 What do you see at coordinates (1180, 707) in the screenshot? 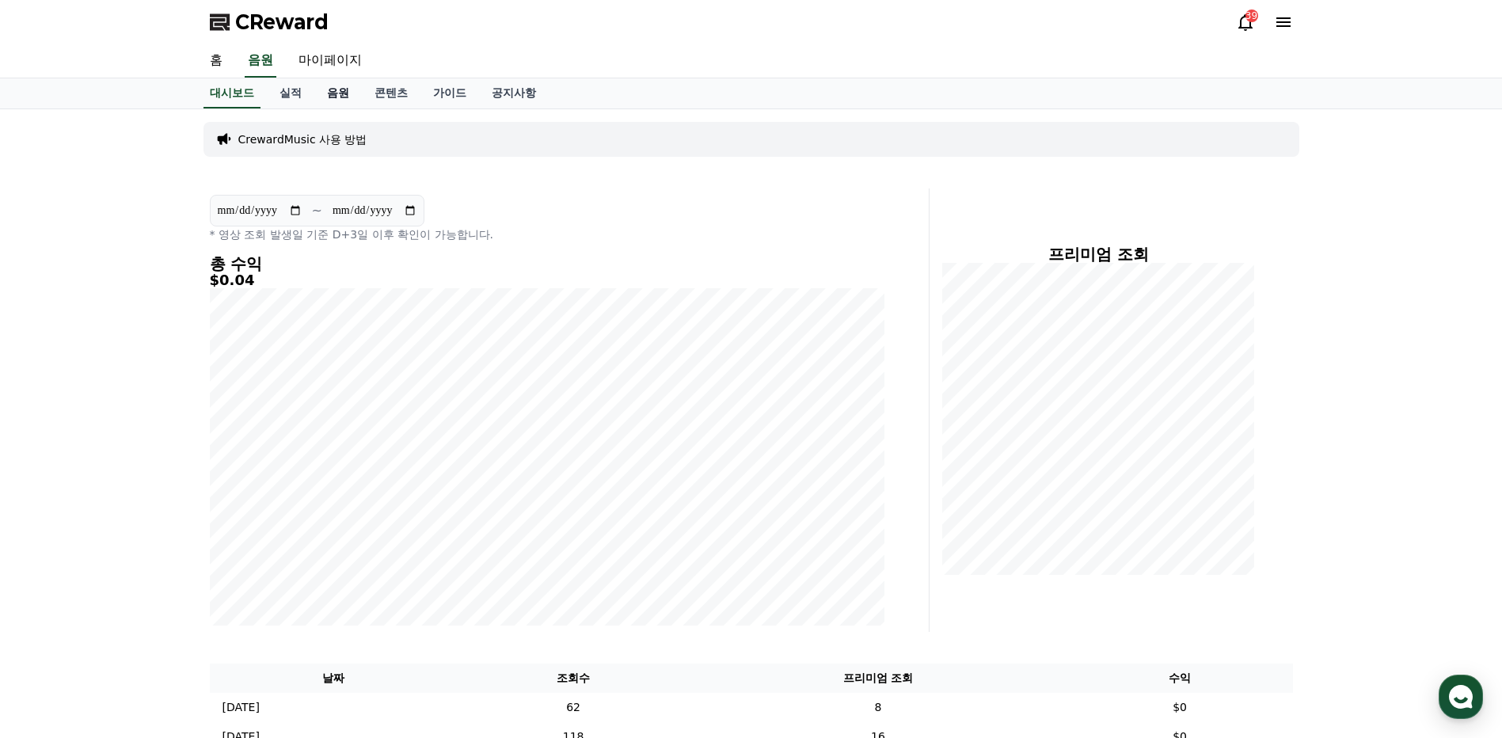
I see `td: $0` at bounding box center [1180, 707].